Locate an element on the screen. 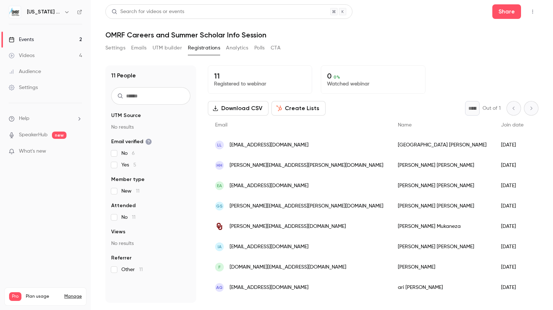 The image size is (553, 310). section: facet-groups is located at coordinates (151, 193).